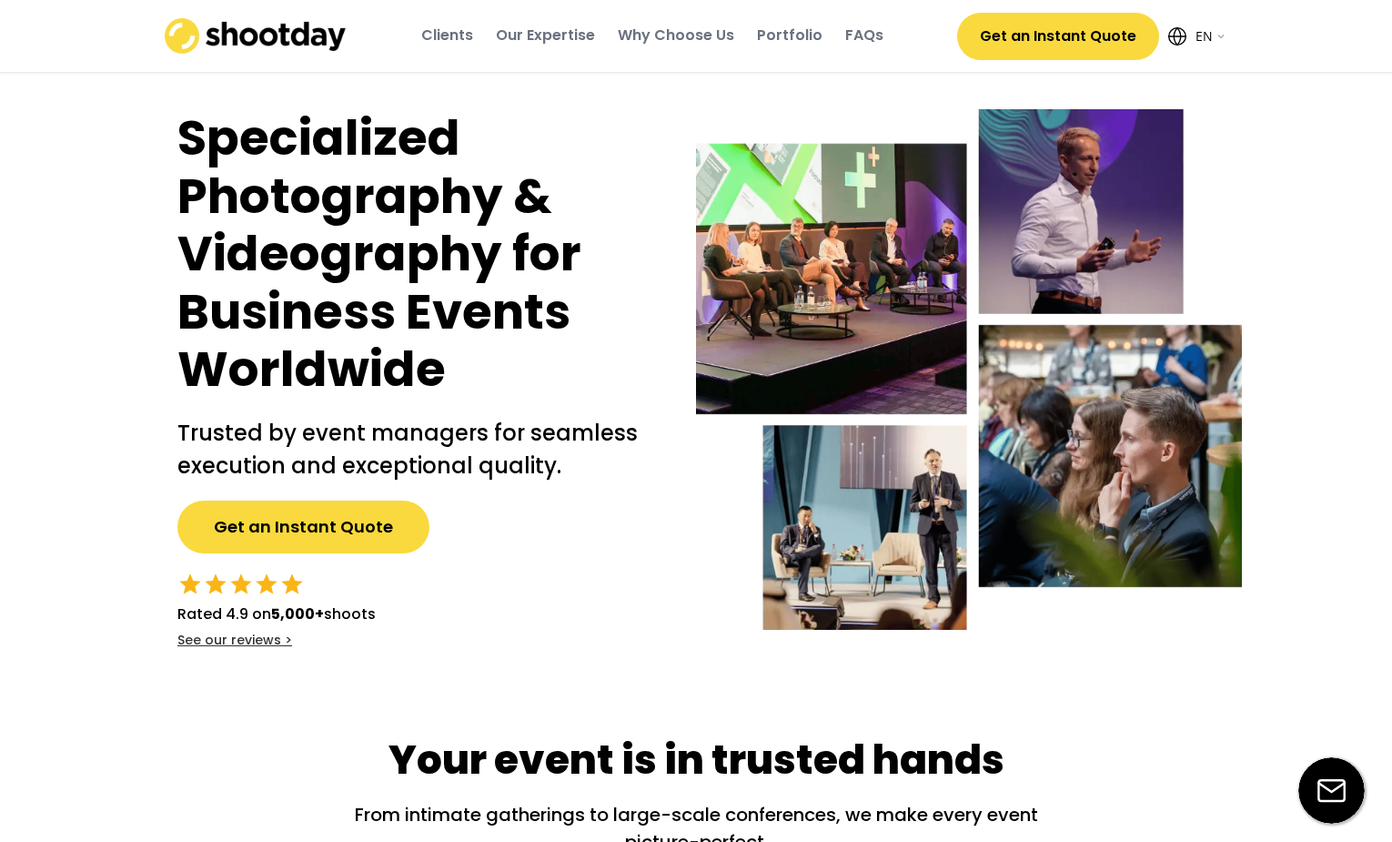  I want to click on div: Rated 4.9 on shoots, so click(277, 614).